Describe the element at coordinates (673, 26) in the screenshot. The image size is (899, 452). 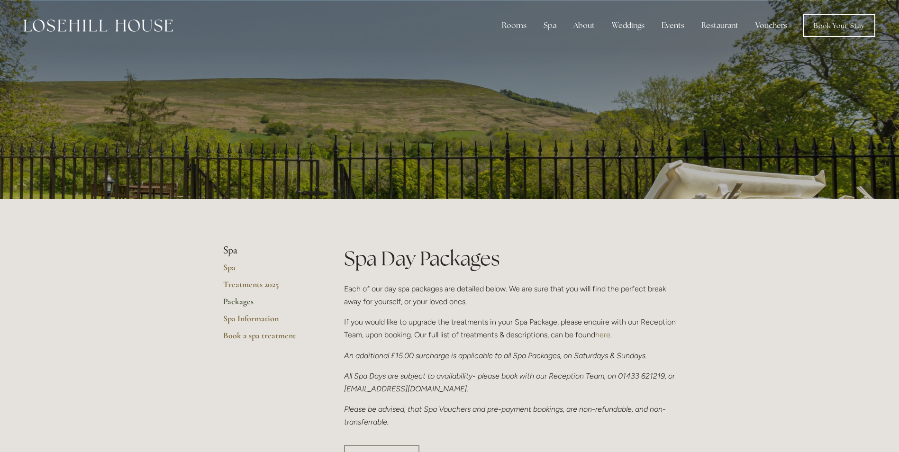
I see `div: Events` at that location.